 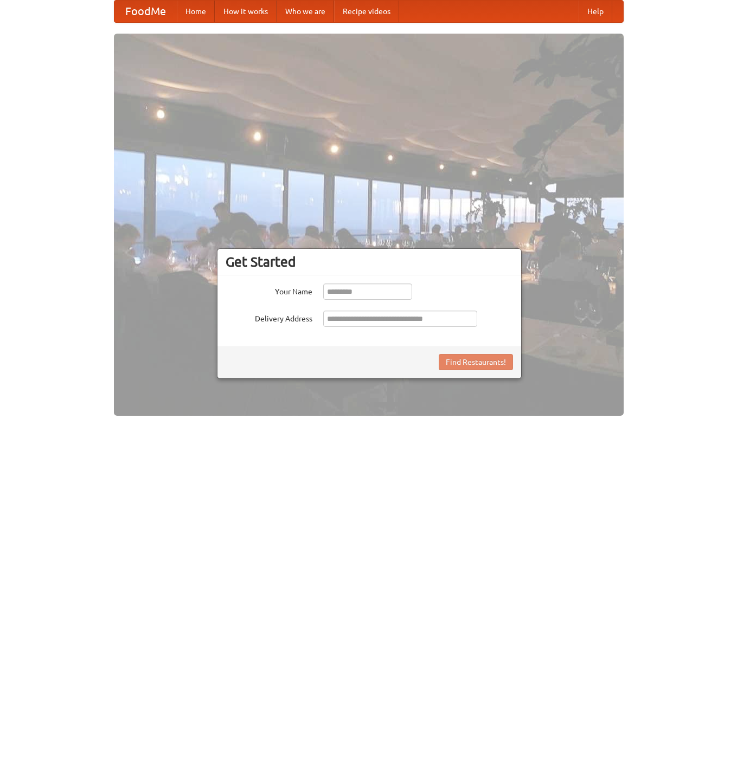 I want to click on a: Home, so click(x=196, y=11).